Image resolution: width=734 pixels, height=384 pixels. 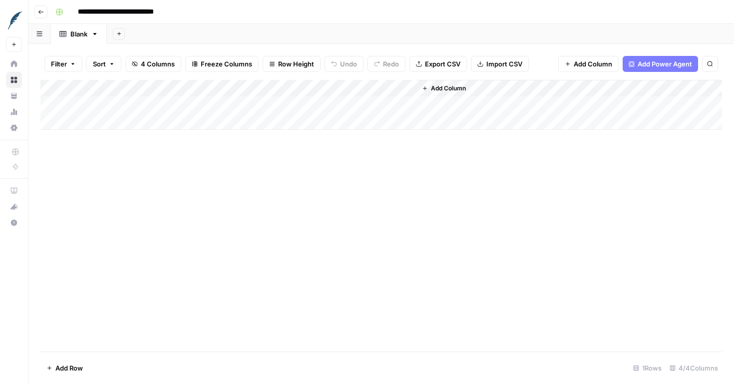 I want to click on a: AirOps Academy, so click(x=14, y=191).